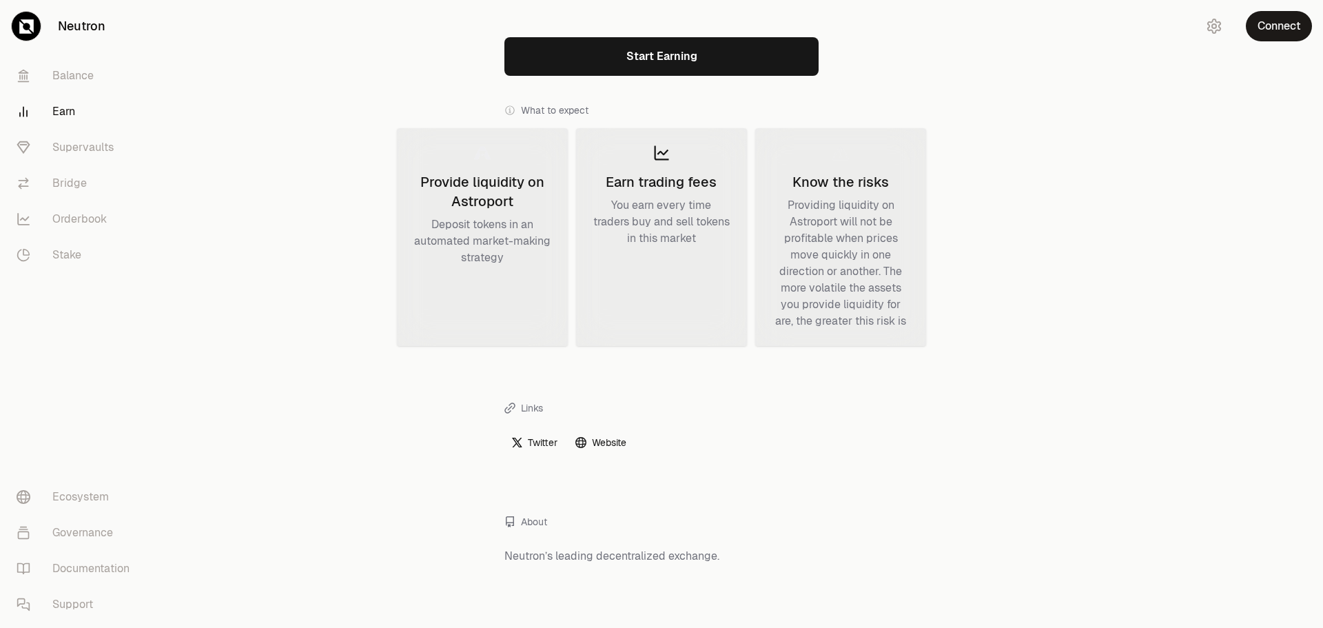 The width and height of the screenshot is (1323, 628). Describe the element at coordinates (77, 219) in the screenshot. I see `a: Orderbook` at that location.